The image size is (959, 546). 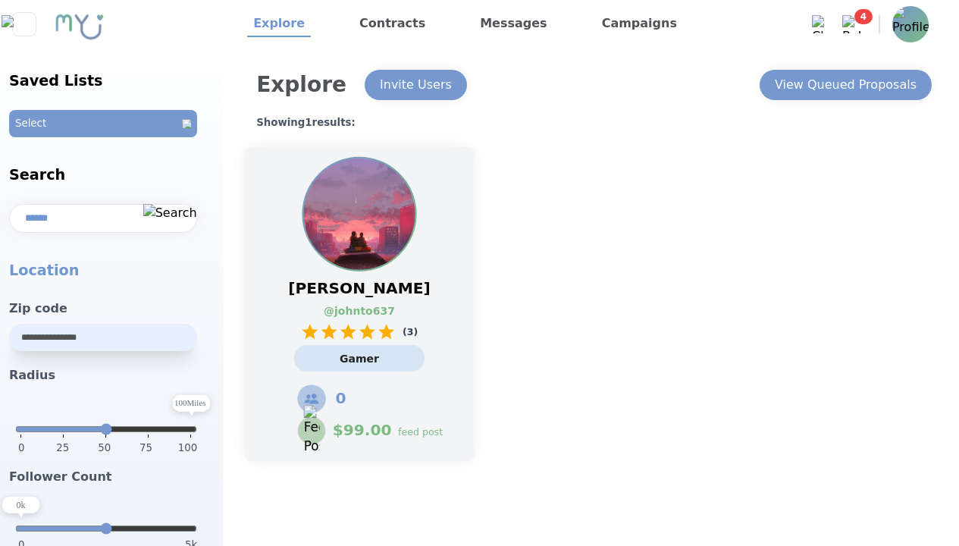 What do you see at coordinates (410, 331) in the screenshot?
I see `p: ( 3 )` at bounding box center [410, 331].